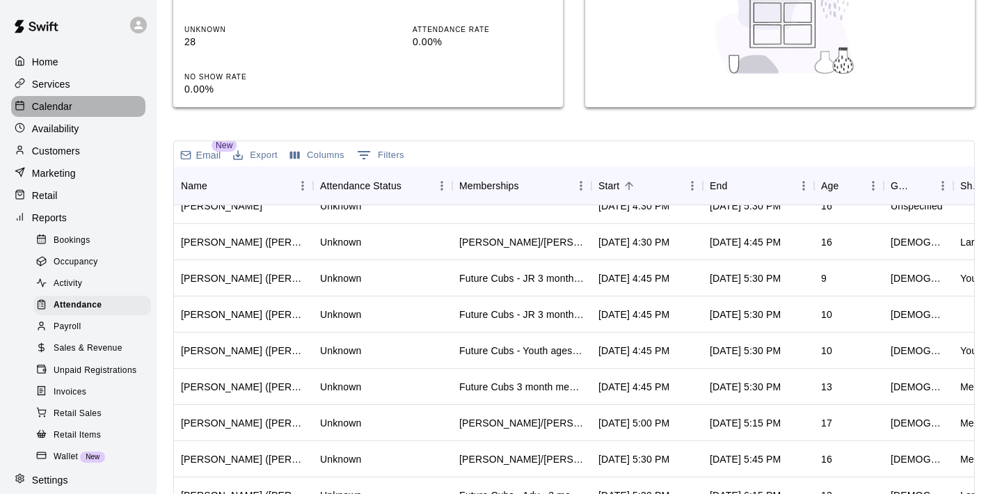  Describe the element at coordinates (52, 106) in the screenshot. I see `p: Calendar` at that location.